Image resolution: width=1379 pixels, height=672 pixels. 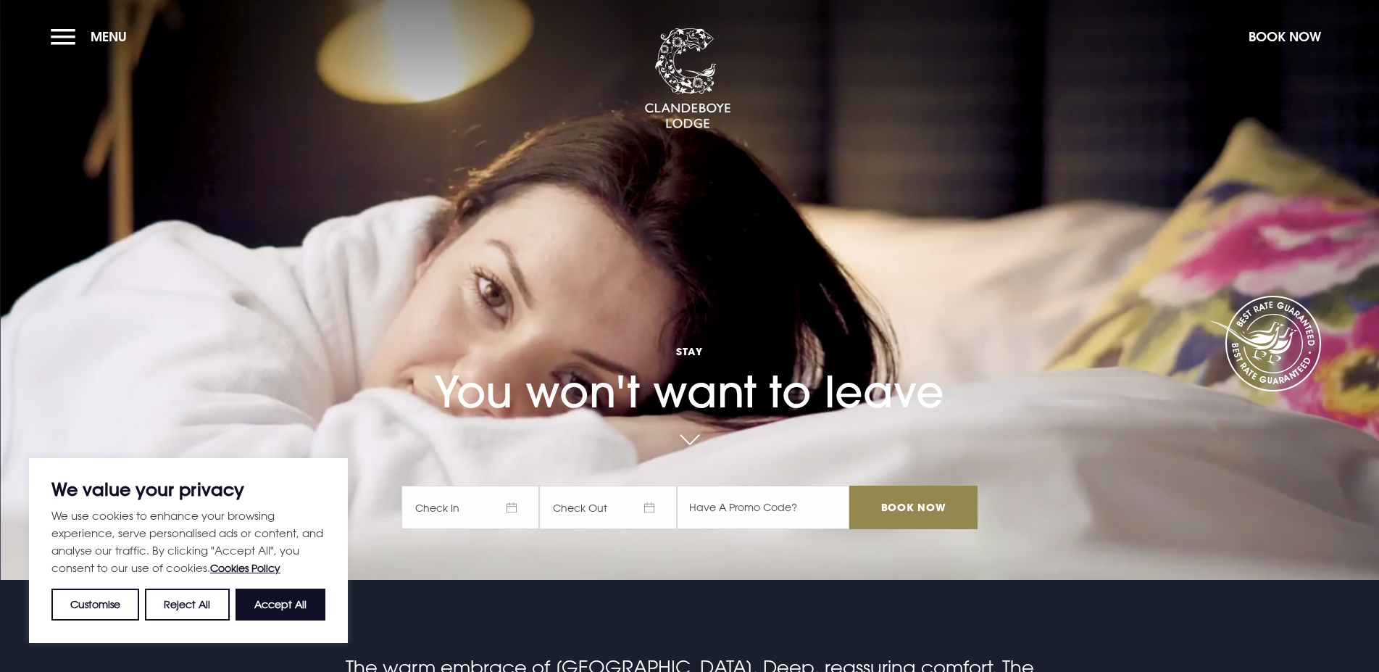 I want to click on button: Accept All, so click(x=280, y=604).